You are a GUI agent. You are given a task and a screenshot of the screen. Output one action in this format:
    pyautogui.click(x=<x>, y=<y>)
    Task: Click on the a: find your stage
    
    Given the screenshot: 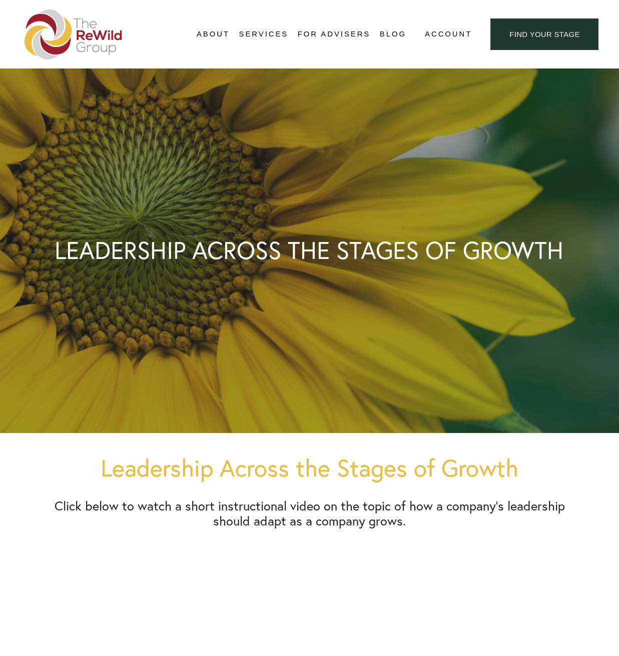 What is the action you would take?
    pyautogui.click(x=544, y=34)
    